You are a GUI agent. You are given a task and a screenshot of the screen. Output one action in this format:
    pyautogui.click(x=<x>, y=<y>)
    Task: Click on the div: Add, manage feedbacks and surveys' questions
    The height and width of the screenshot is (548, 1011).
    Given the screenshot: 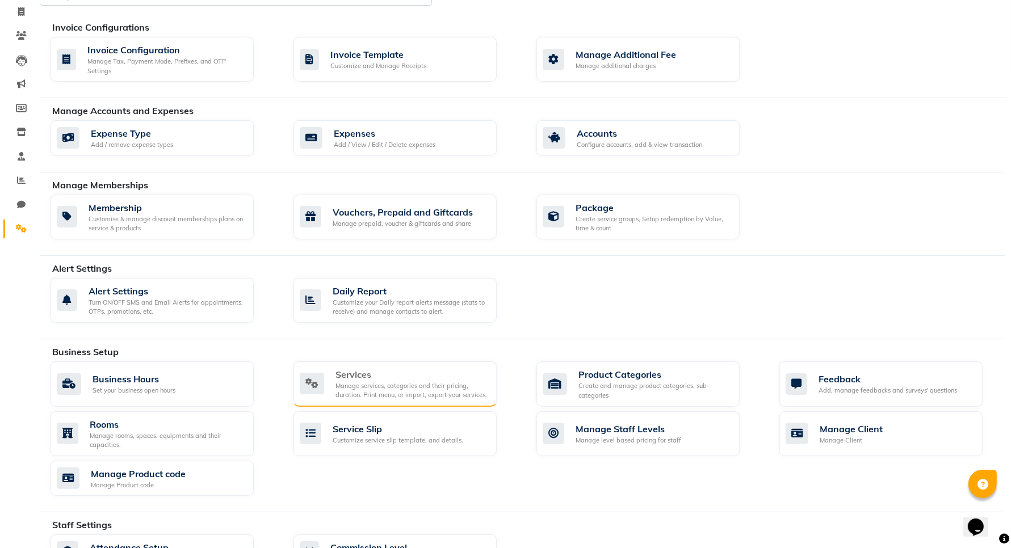 What is the action you would take?
    pyautogui.click(x=888, y=391)
    